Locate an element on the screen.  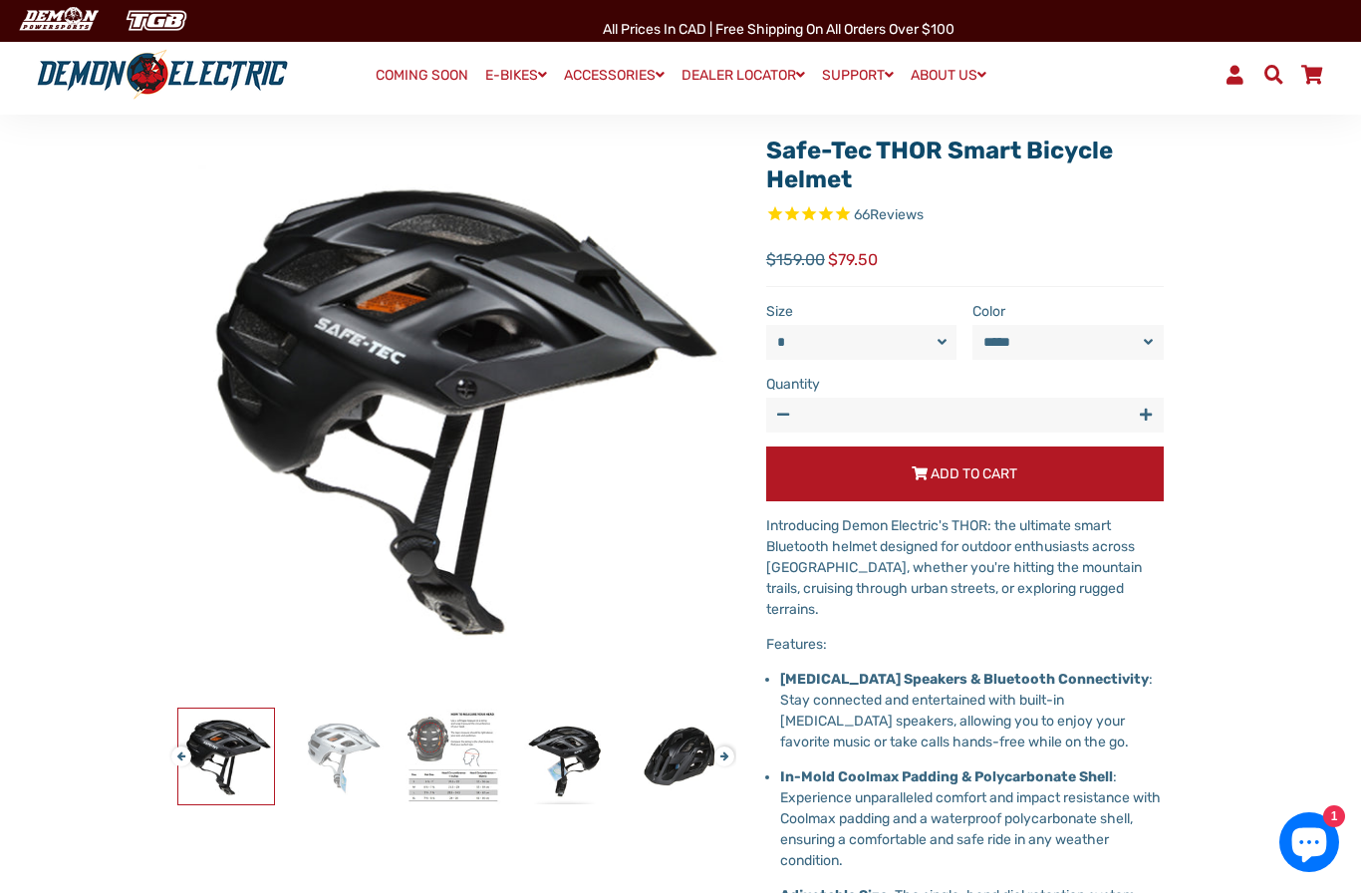
p: : Experience unparalleled comfort and impact resistance with Coolmax padding and a waterproof pol... is located at coordinates (972, 818).